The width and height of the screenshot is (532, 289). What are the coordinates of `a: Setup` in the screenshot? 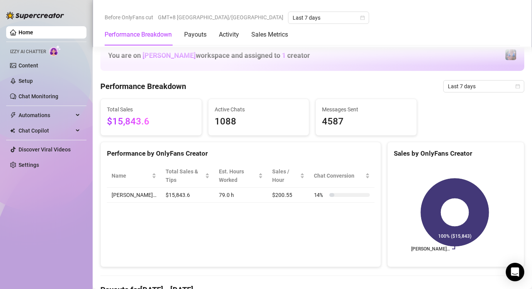 It's located at (25, 81).